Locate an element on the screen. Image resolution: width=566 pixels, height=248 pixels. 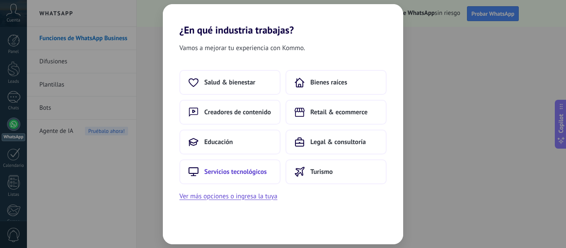
span: Legal & consultoría is located at coordinates (338, 142).